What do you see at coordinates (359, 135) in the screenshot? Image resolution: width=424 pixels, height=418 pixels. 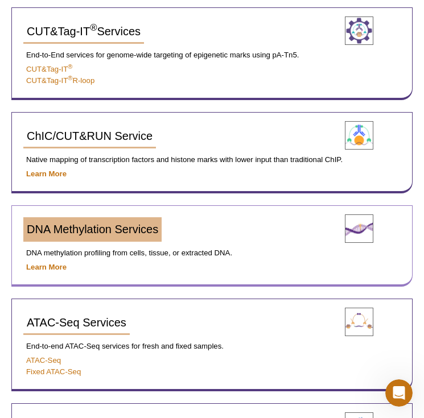 I see `img: ChIC/CUT&RUN Service` at bounding box center [359, 135].